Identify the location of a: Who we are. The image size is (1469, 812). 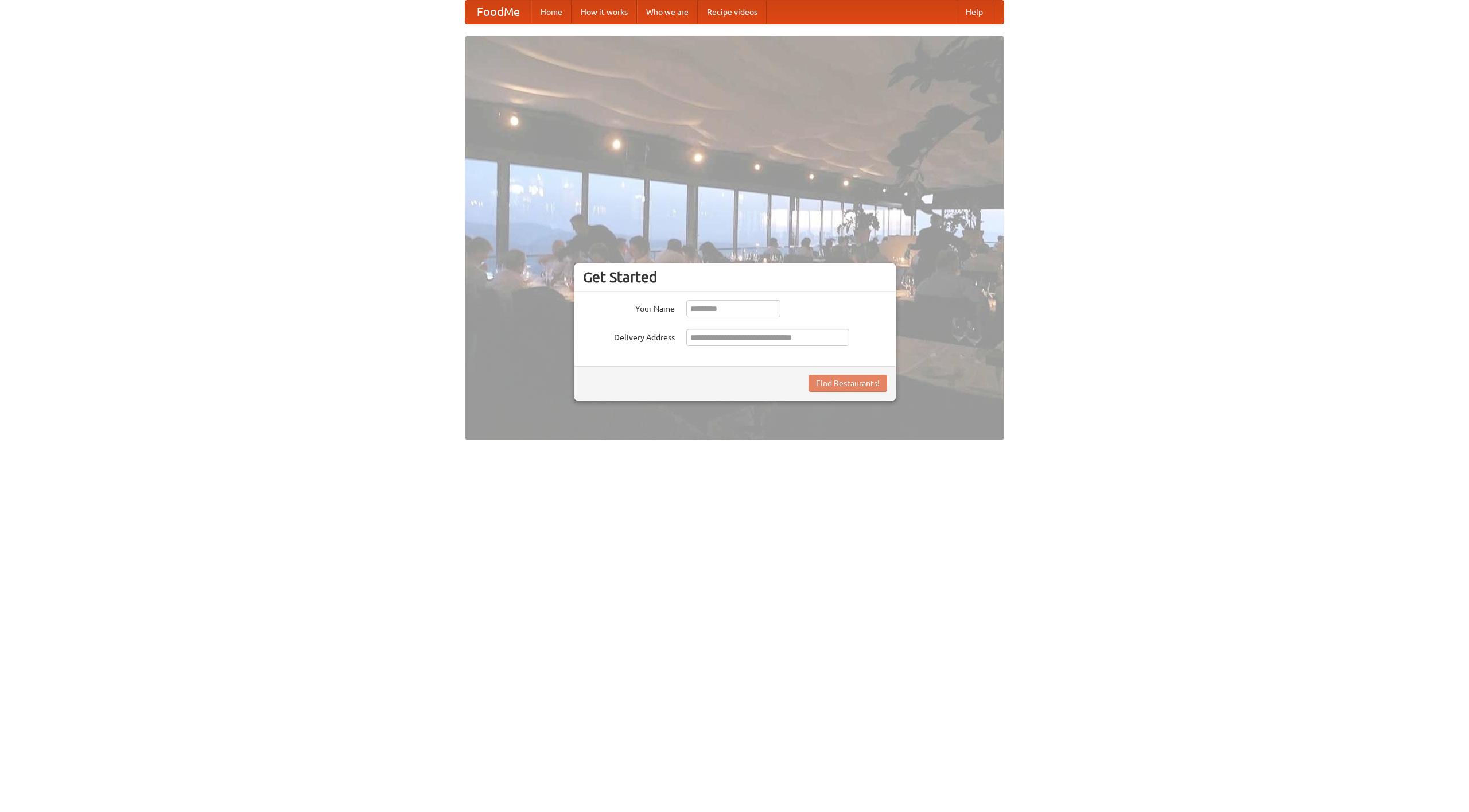
(667, 12).